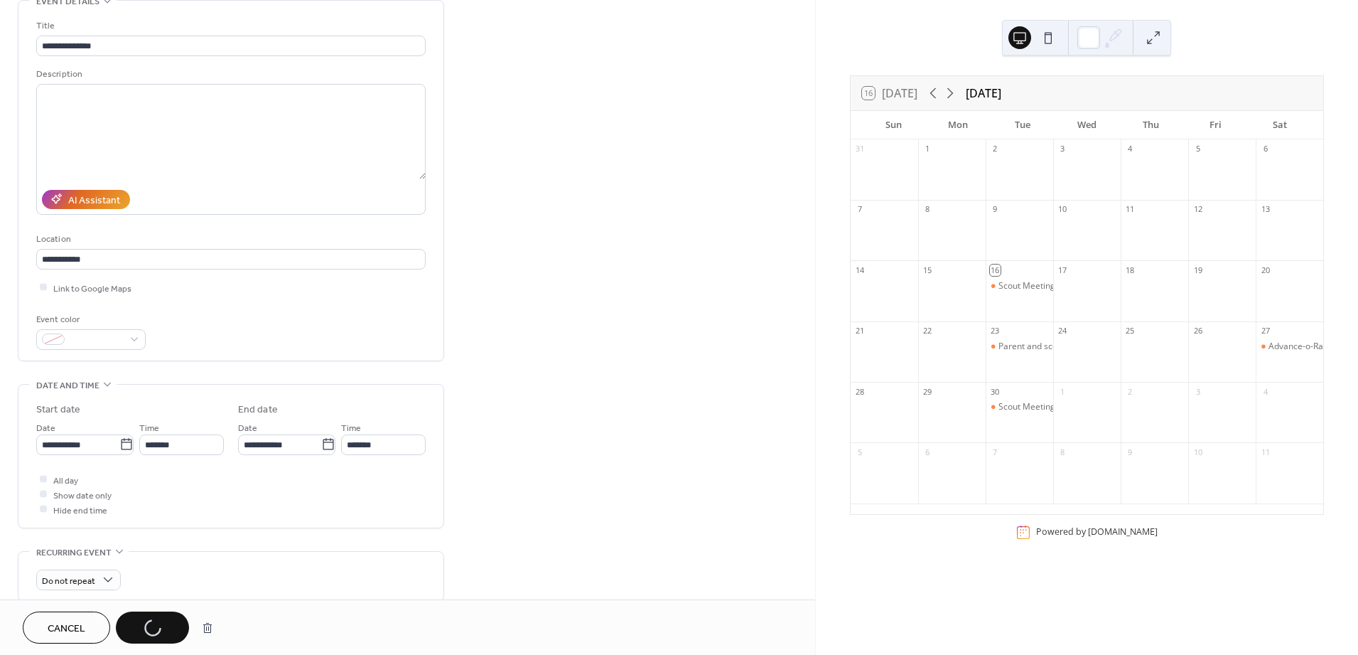 Image resolution: width=1358 pixels, height=655 pixels. I want to click on button: AI Assistant, so click(86, 199).